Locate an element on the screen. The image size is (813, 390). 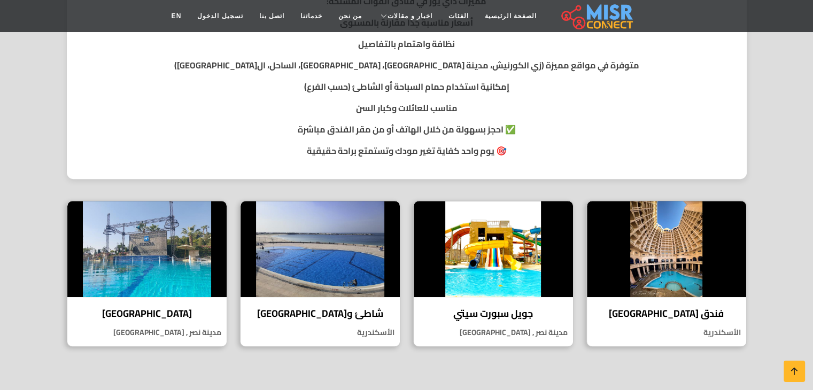
a: الفئات is located at coordinates (458, 16).